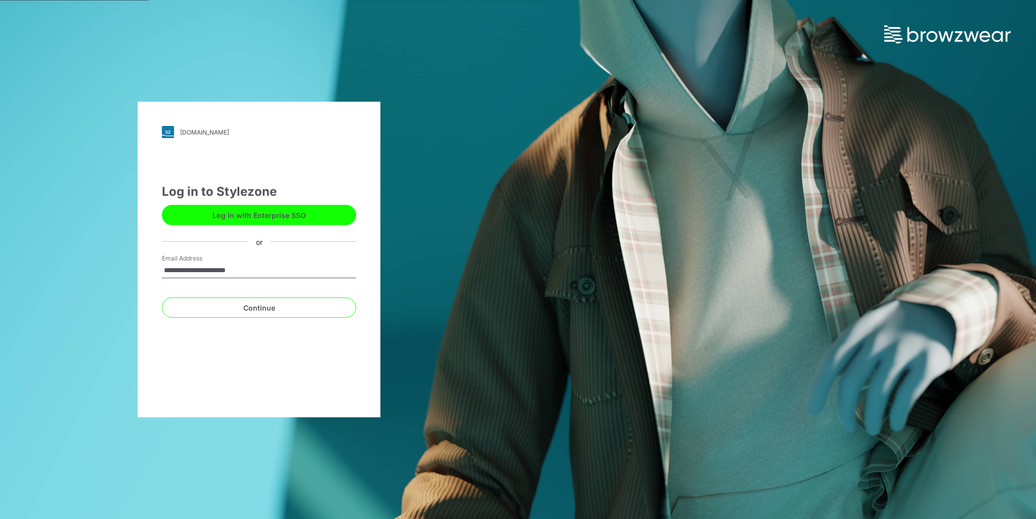 The image size is (1036, 519). Describe the element at coordinates (259, 308) in the screenshot. I see `button: Continue` at that location.